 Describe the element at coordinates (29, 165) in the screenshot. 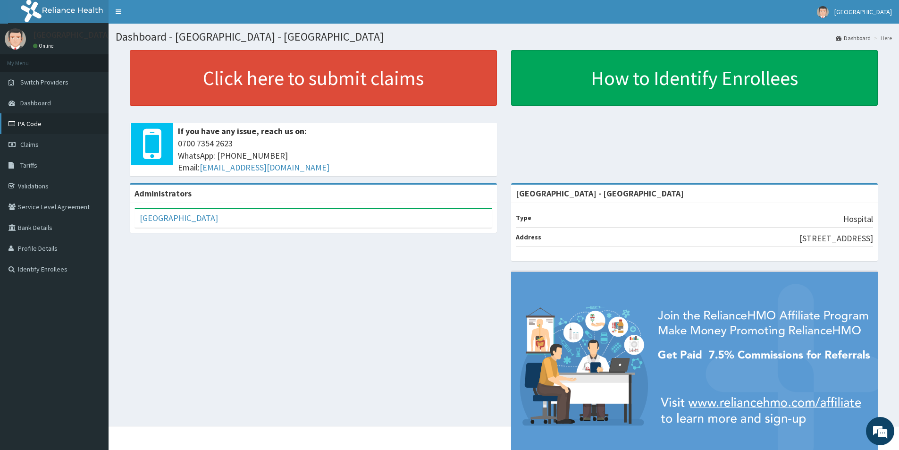

I see `span: Tariffs` at that location.